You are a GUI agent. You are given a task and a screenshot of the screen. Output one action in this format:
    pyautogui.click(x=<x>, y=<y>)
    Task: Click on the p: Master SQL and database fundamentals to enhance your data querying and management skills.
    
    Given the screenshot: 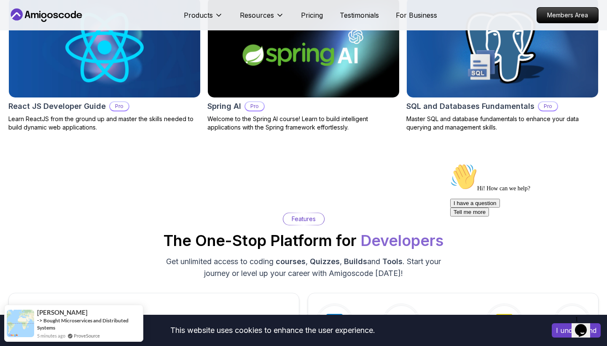 What is the action you would take?
    pyautogui.click(x=502, y=123)
    